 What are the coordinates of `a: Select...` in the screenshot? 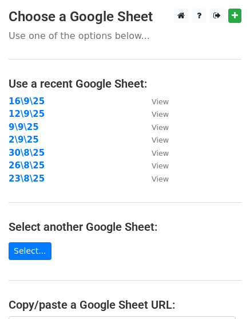 It's located at (30, 251).